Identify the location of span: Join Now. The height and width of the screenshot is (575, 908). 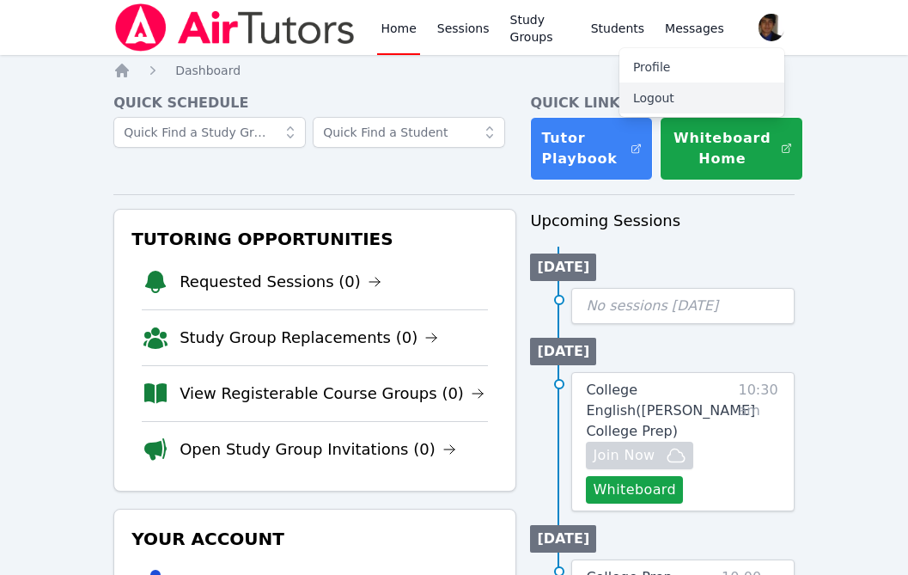
(624, 455).